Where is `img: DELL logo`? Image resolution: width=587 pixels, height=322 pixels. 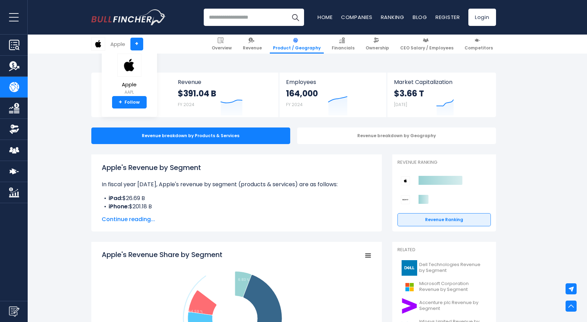
img: DELL logo is located at coordinates (409, 268).